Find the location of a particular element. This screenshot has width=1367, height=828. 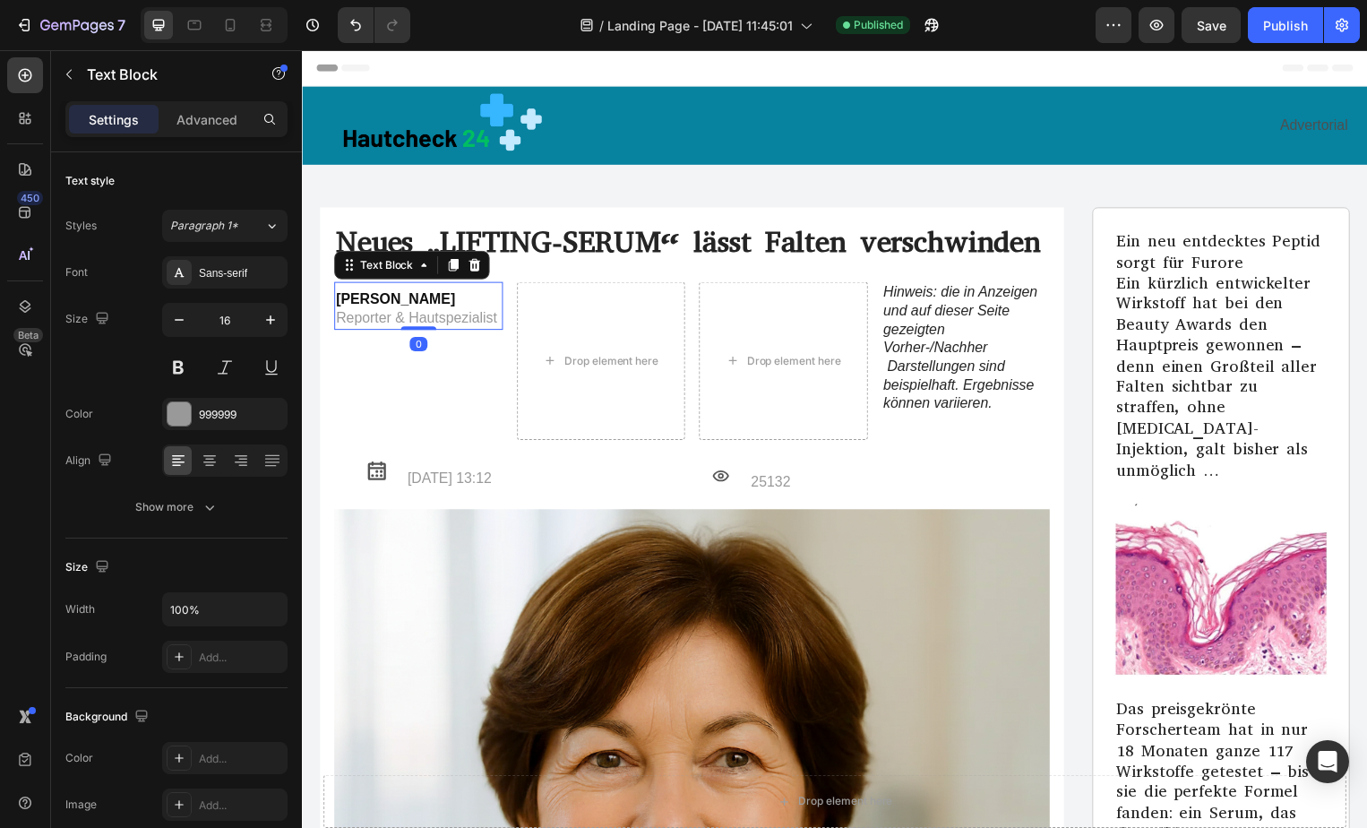

p: Hinweis: die in Anzeigen und auf dieser Seite gezeigten Vorher-/Nachher Darstellungen sind beispi... is located at coordinates (670, 301).